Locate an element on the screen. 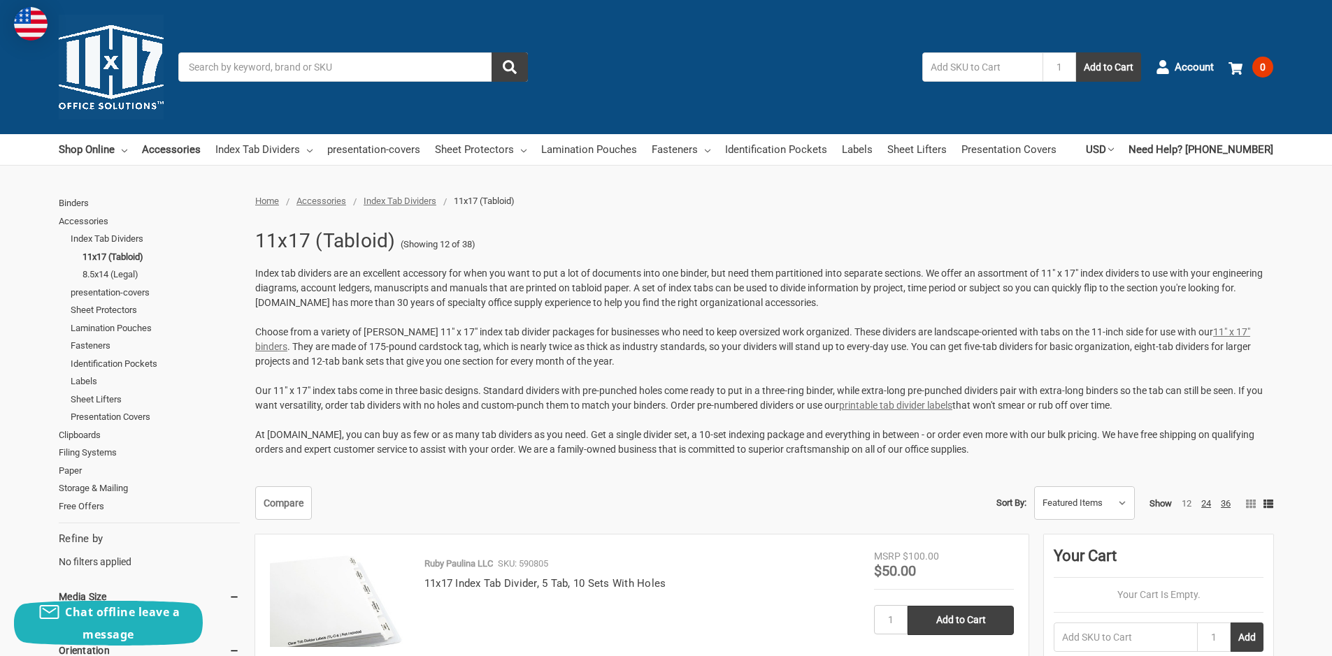 The width and height of the screenshot is (1332, 656). span: Chat offline leave a message is located at coordinates (122, 624).